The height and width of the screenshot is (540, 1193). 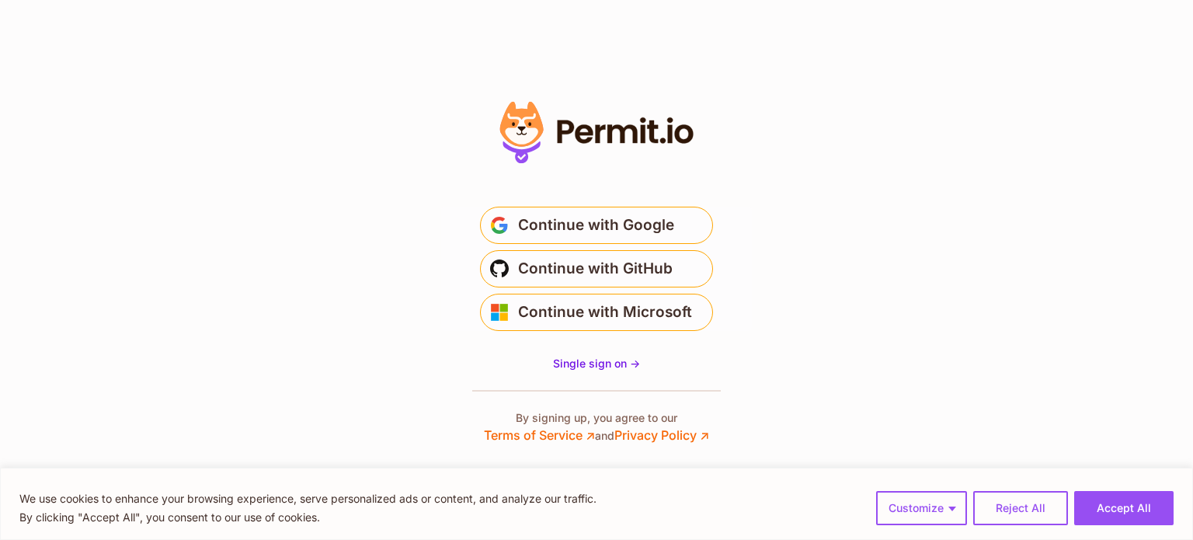 I want to click on button: Continue with Google, so click(x=597, y=225).